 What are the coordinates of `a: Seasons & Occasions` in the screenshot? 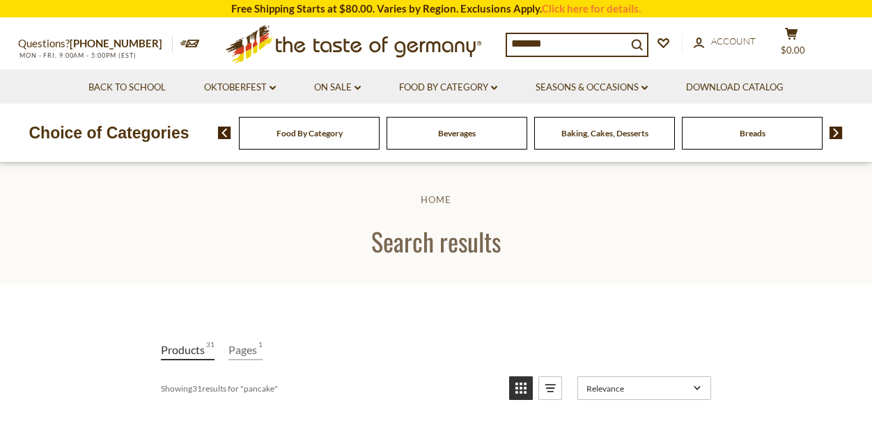 It's located at (591, 88).